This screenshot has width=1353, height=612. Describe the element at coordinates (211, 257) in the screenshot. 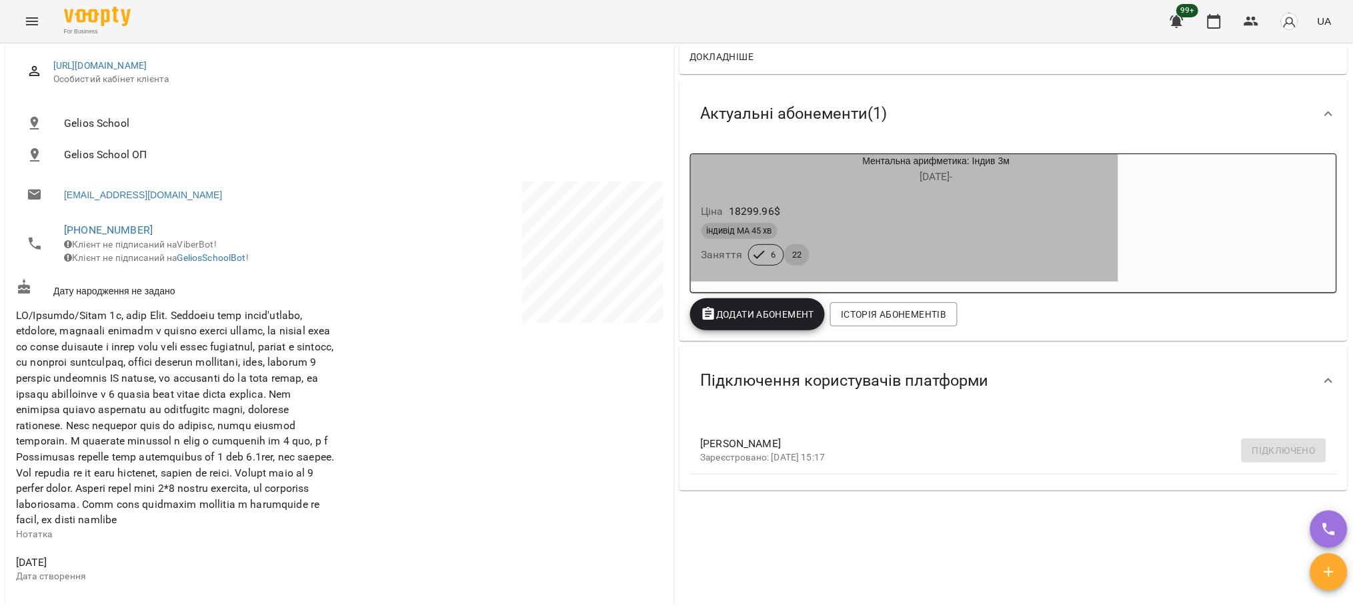

I see `a: GeliosSchoolBot` at that location.